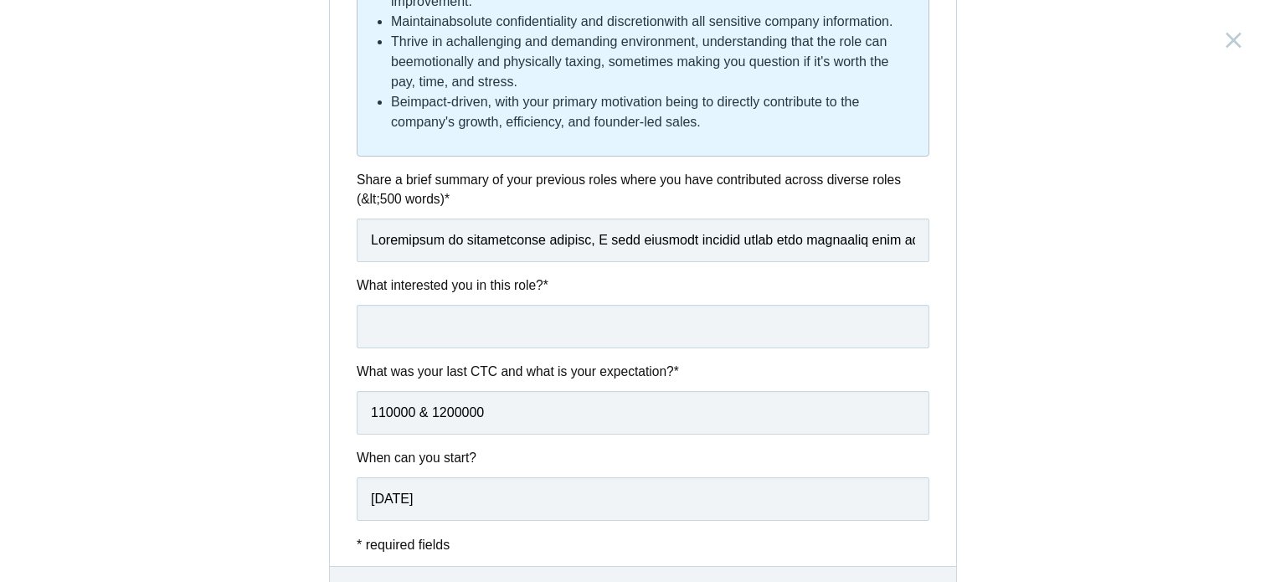  Describe the element at coordinates (643, 457) in the screenshot. I see `label: When can you start?` at that location.